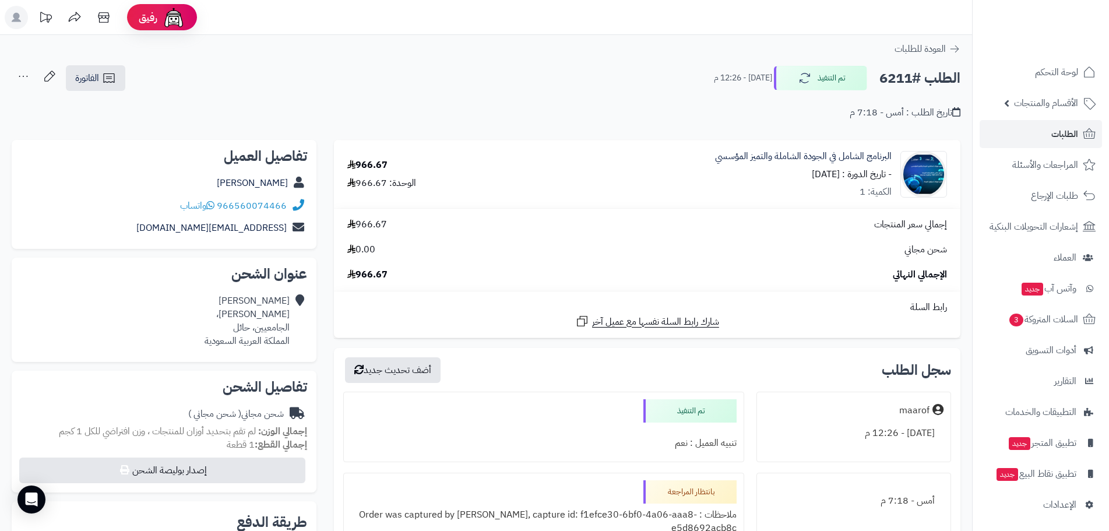 Image resolution: width=1109 pixels, height=531 pixels. I want to click on h2: تفاصيل العميل, so click(164, 156).